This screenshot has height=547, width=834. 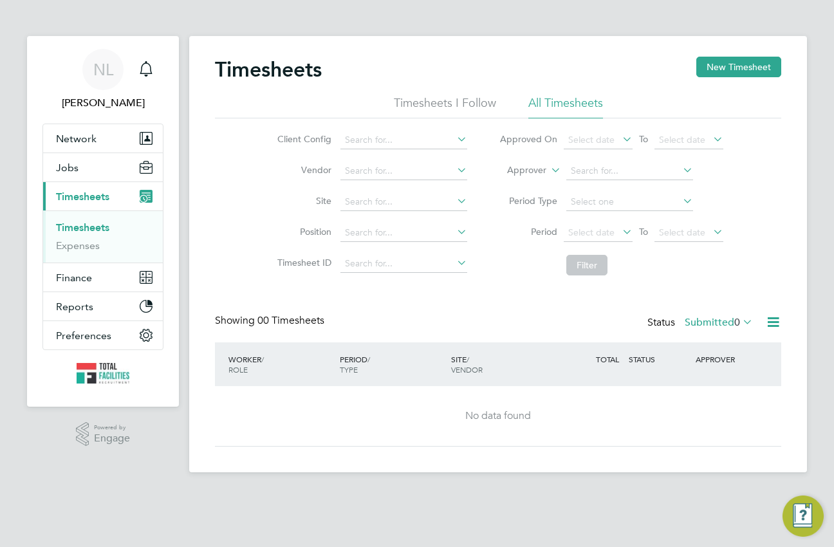 What do you see at coordinates (112, 427) in the screenshot?
I see `span: Powered by` at bounding box center [112, 427].